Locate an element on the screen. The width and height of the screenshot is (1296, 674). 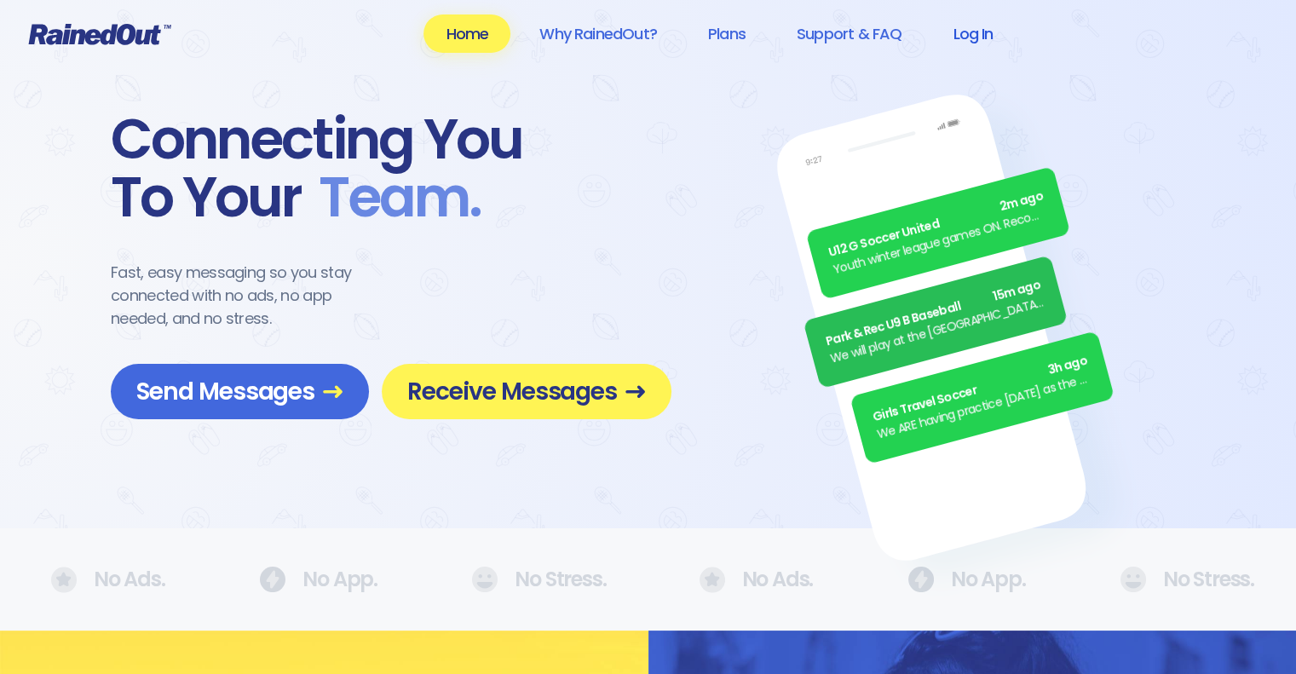
div: Connecting You To Your is located at coordinates (391, 169).